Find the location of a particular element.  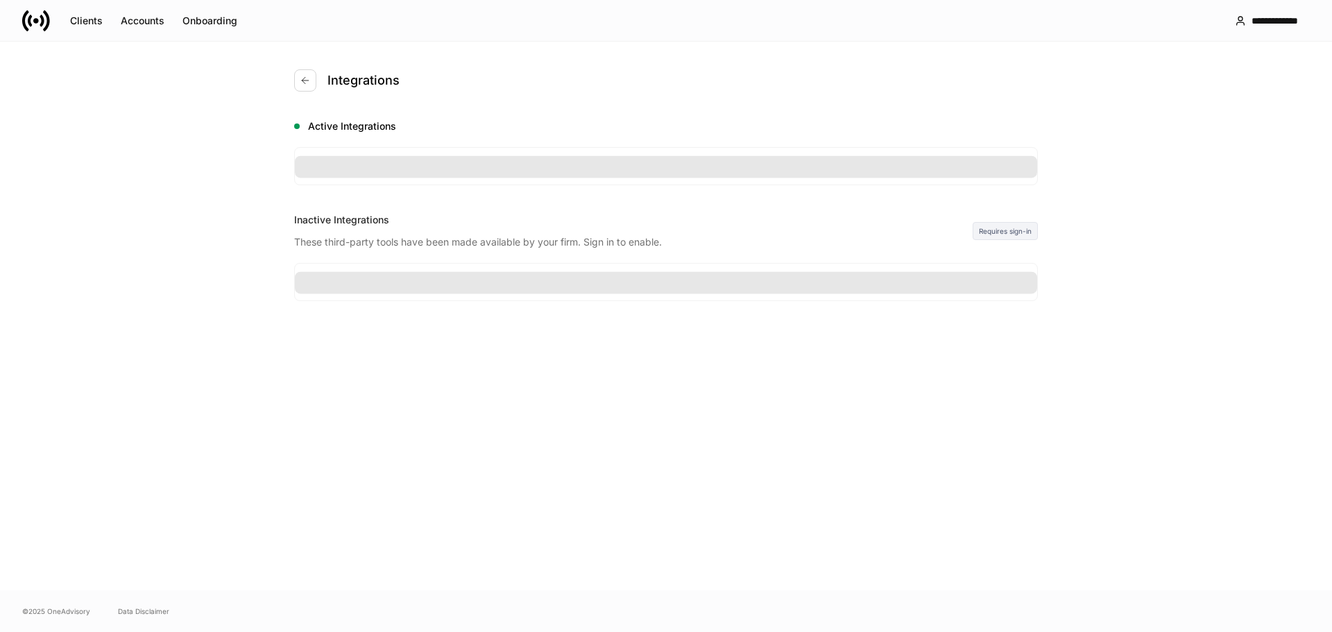

span: © 2025 OneAdvisory is located at coordinates (56, 611).